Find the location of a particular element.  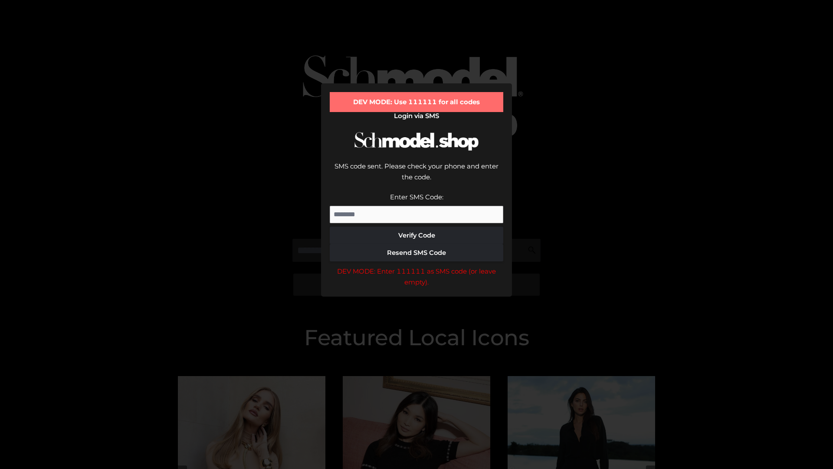

img: Schmodel Logo is located at coordinates (417, 141).